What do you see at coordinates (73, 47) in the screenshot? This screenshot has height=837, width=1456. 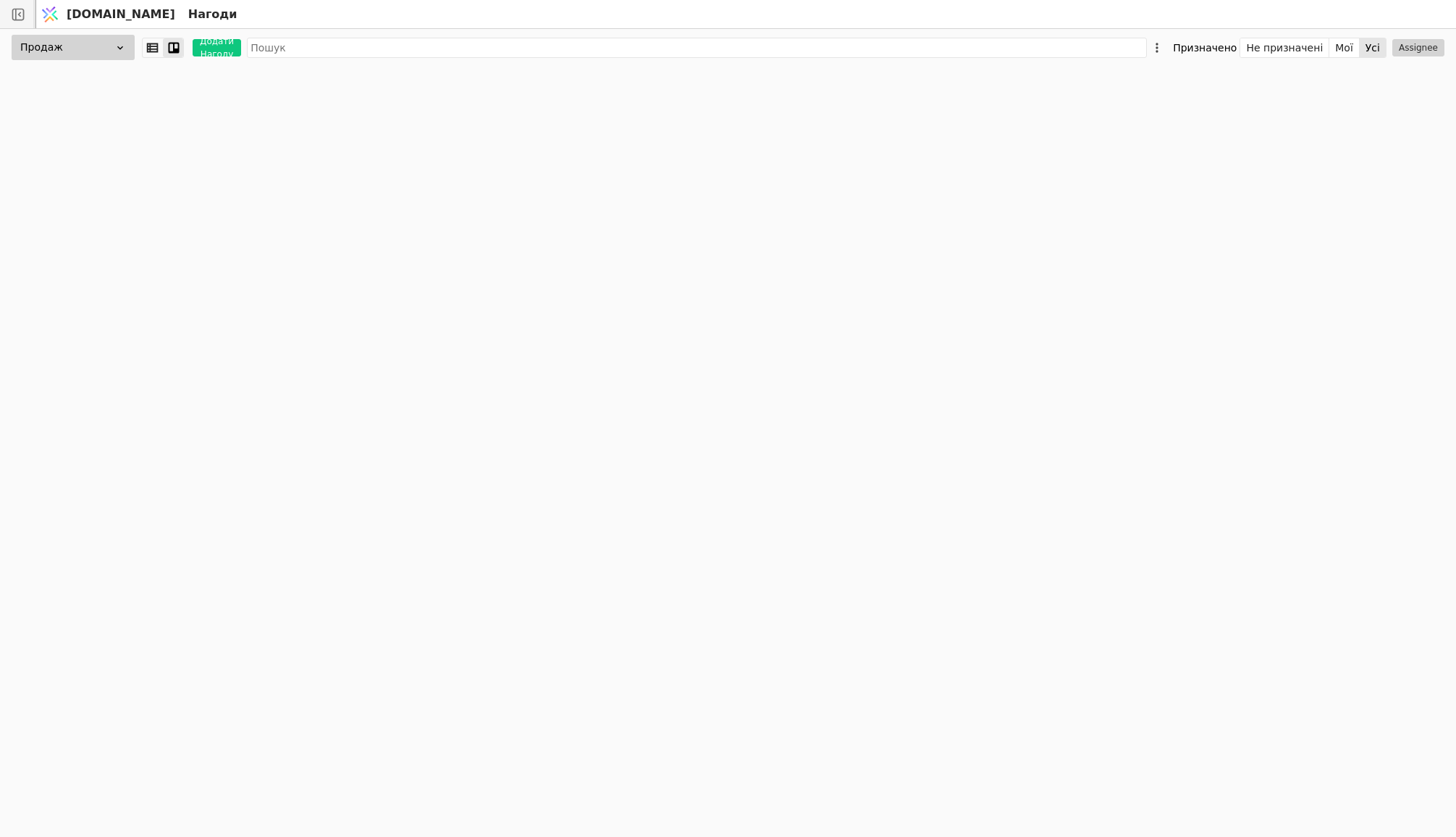 I see `div: Продаж` at bounding box center [73, 47].